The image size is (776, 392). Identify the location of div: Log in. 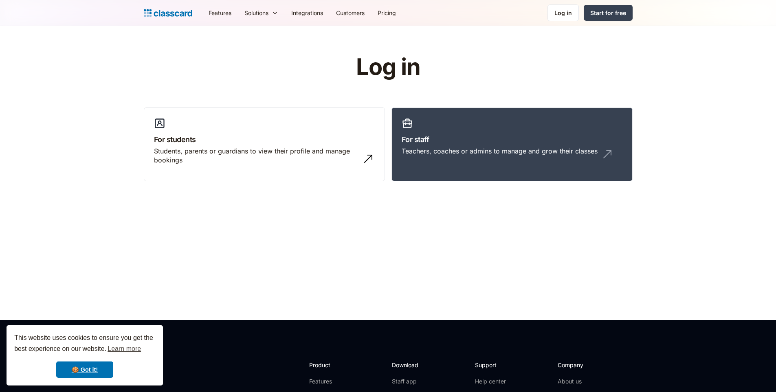
(563, 13).